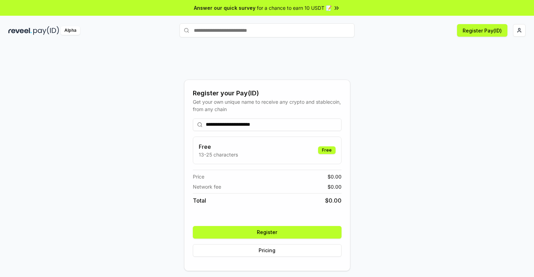 The width and height of the screenshot is (534, 277). What do you see at coordinates (70, 30) in the screenshot?
I see `div: Alpha` at bounding box center [70, 30].